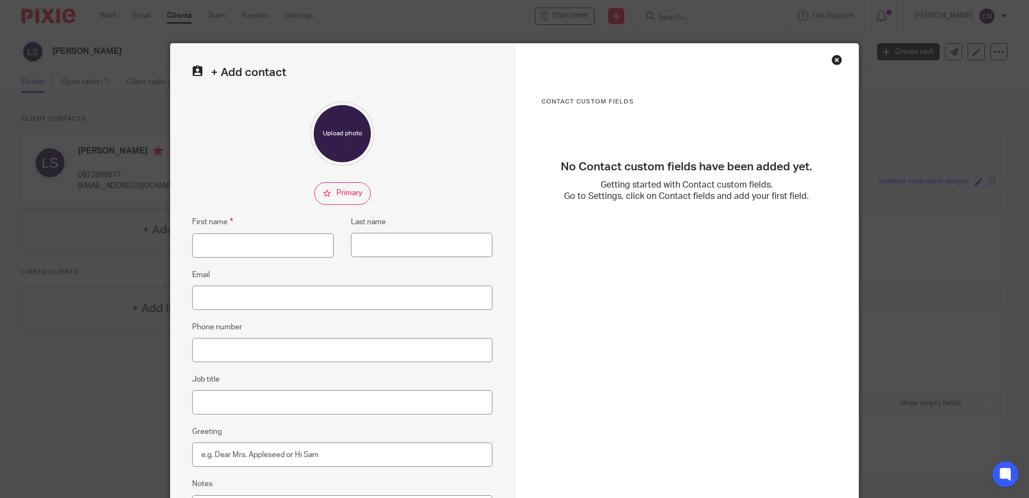 The image size is (1029, 498). What do you see at coordinates (342, 72) in the screenshot?
I see `h2: + Add contact` at bounding box center [342, 72].